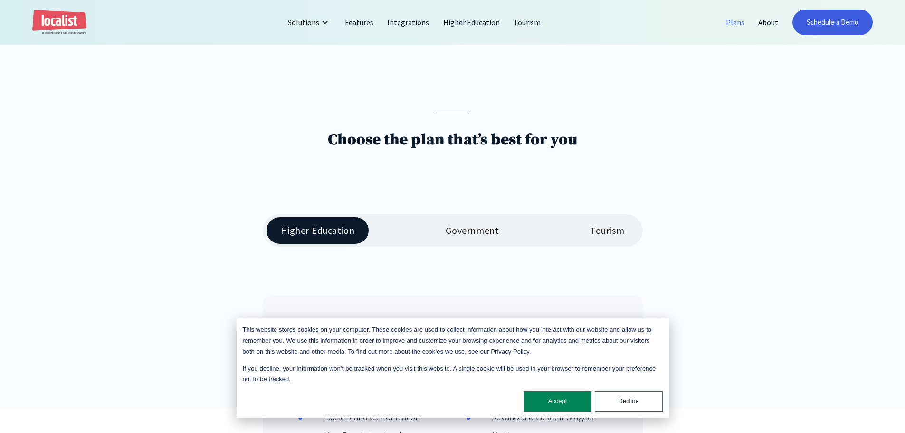  I want to click on div: Higher Education, so click(318, 230).